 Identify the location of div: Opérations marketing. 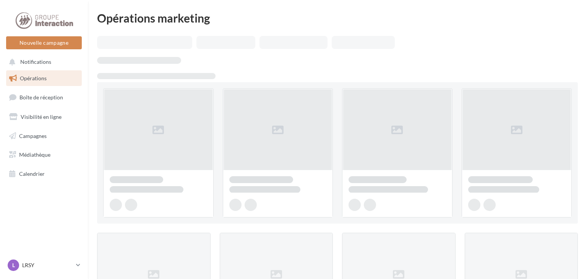
(338, 18).